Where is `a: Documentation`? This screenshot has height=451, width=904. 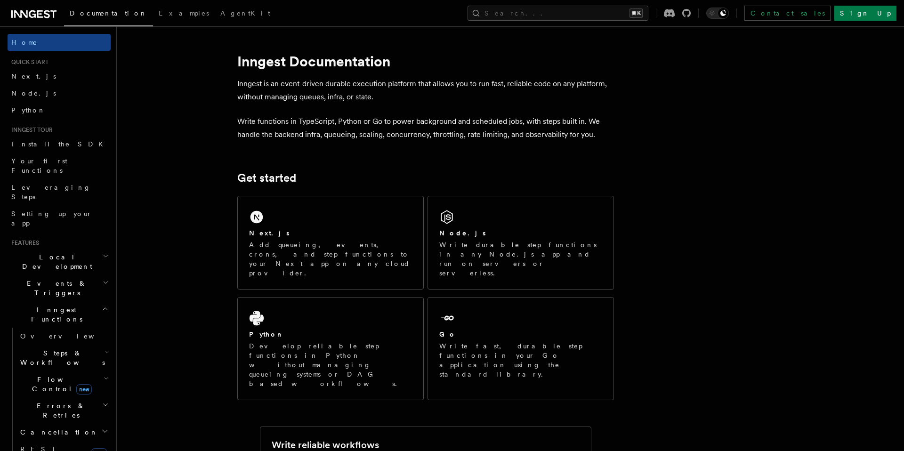 a: Documentation is located at coordinates (108, 15).